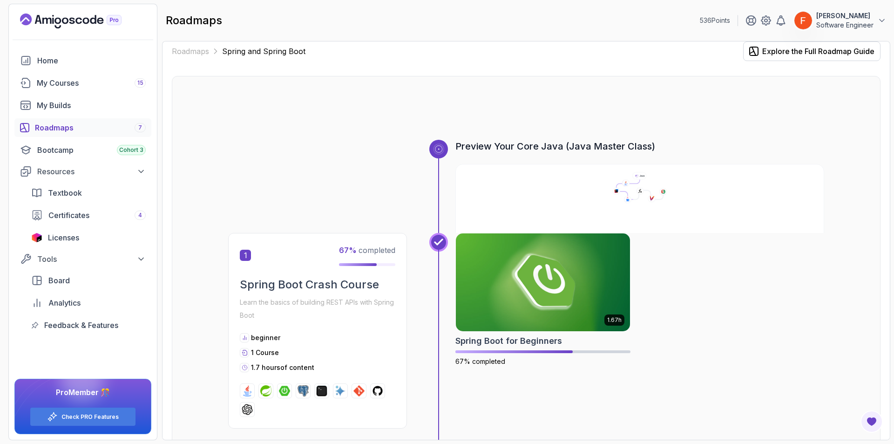  What do you see at coordinates (88, 193) in the screenshot?
I see `a: textbook` at bounding box center [88, 193].